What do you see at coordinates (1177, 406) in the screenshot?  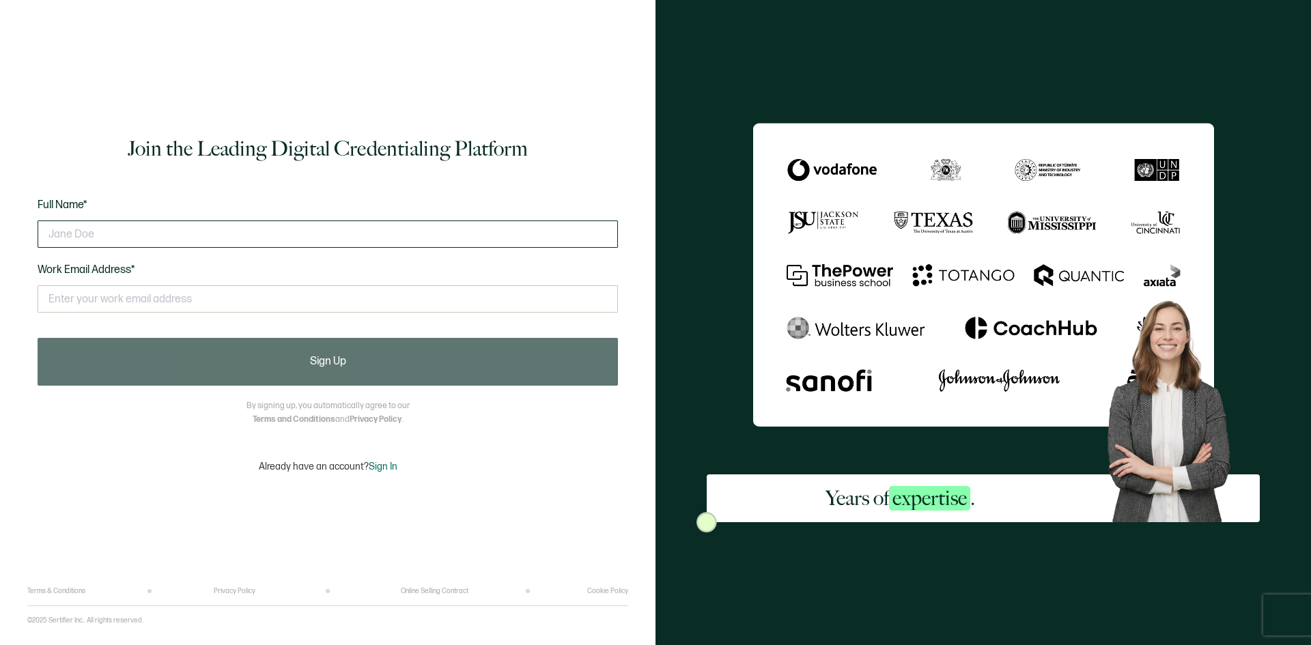 I see `img: Sertifier Signup - Years of <span class="strong-h">expertise</span>. Hero` at bounding box center [1177, 406].